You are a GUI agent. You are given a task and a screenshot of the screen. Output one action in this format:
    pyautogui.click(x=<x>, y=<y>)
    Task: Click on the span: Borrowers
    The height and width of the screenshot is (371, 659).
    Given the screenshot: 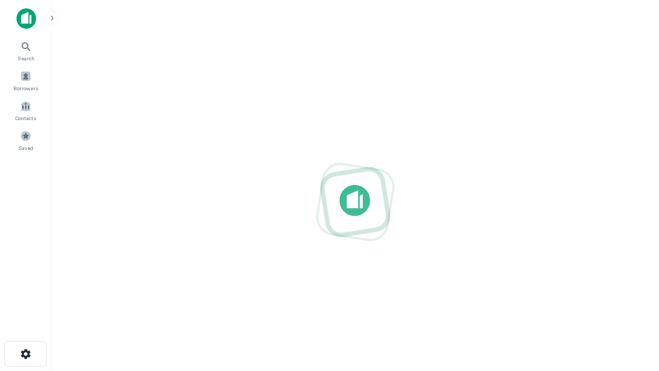 What is the action you would take?
    pyautogui.click(x=26, y=88)
    